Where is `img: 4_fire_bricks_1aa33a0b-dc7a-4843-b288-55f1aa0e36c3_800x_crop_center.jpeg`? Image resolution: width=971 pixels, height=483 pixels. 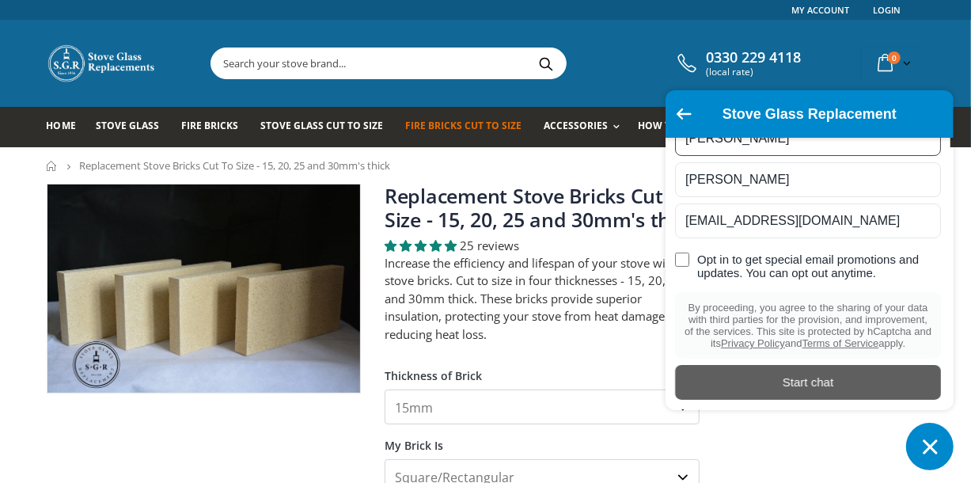
img: 4_fire_bricks_1aa33a0b-dc7a-4843-b288-55f1aa0e36c3_800x_crop_center.jpeg is located at coordinates (204, 289).